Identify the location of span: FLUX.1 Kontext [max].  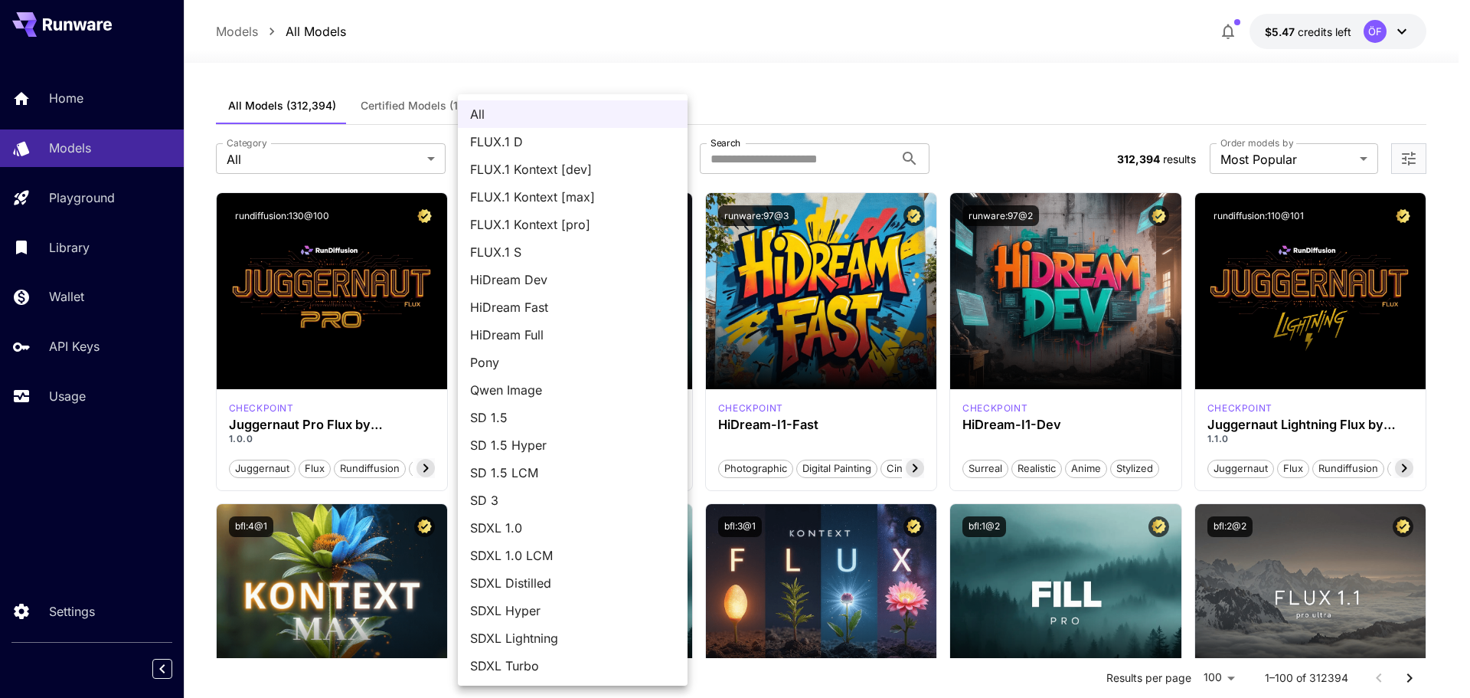
(573, 197).